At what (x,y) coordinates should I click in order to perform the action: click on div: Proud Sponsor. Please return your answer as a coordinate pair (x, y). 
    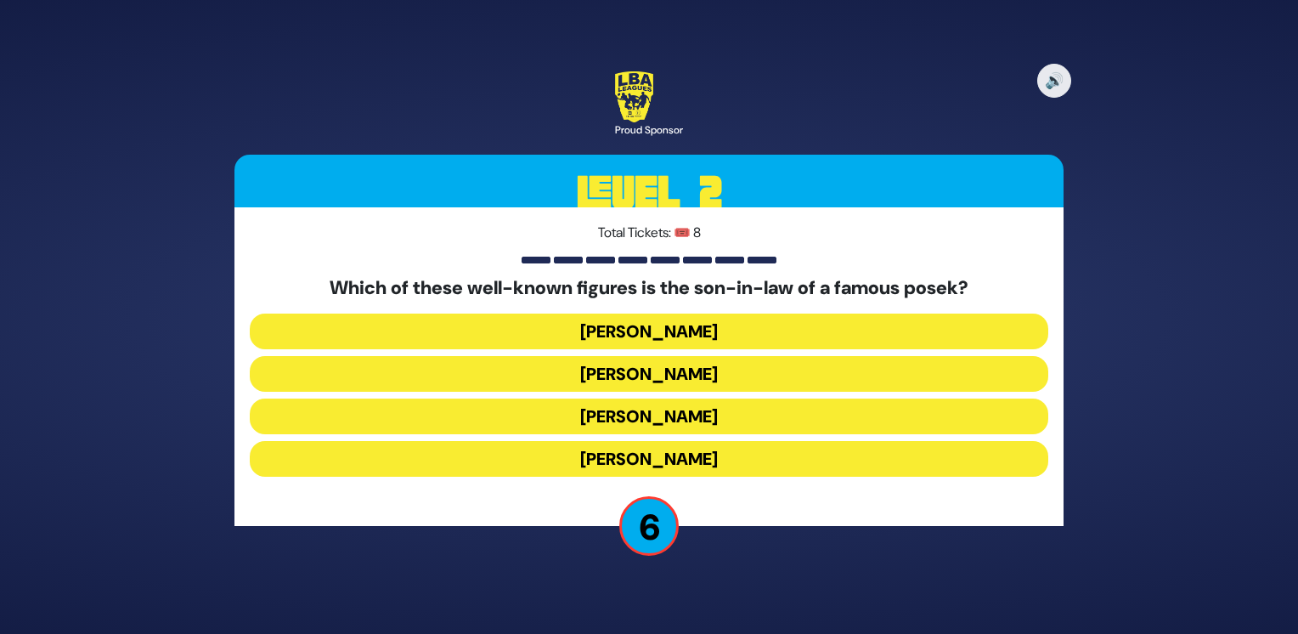
    Looking at the image, I should click on (649, 130).